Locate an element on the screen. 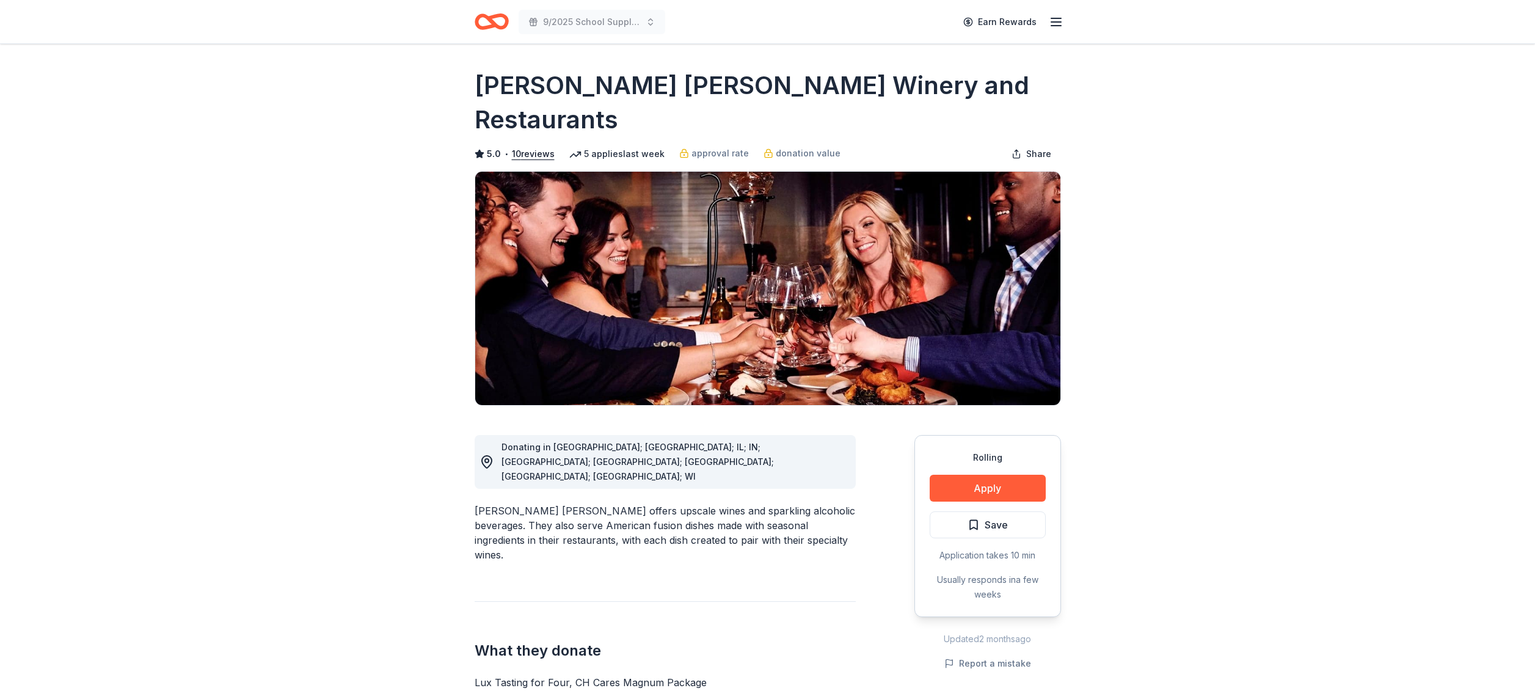 Image resolution: width=1535 pixels, height=699 pixels. div: Application takes 10 min is located at coordinates (988, 555).